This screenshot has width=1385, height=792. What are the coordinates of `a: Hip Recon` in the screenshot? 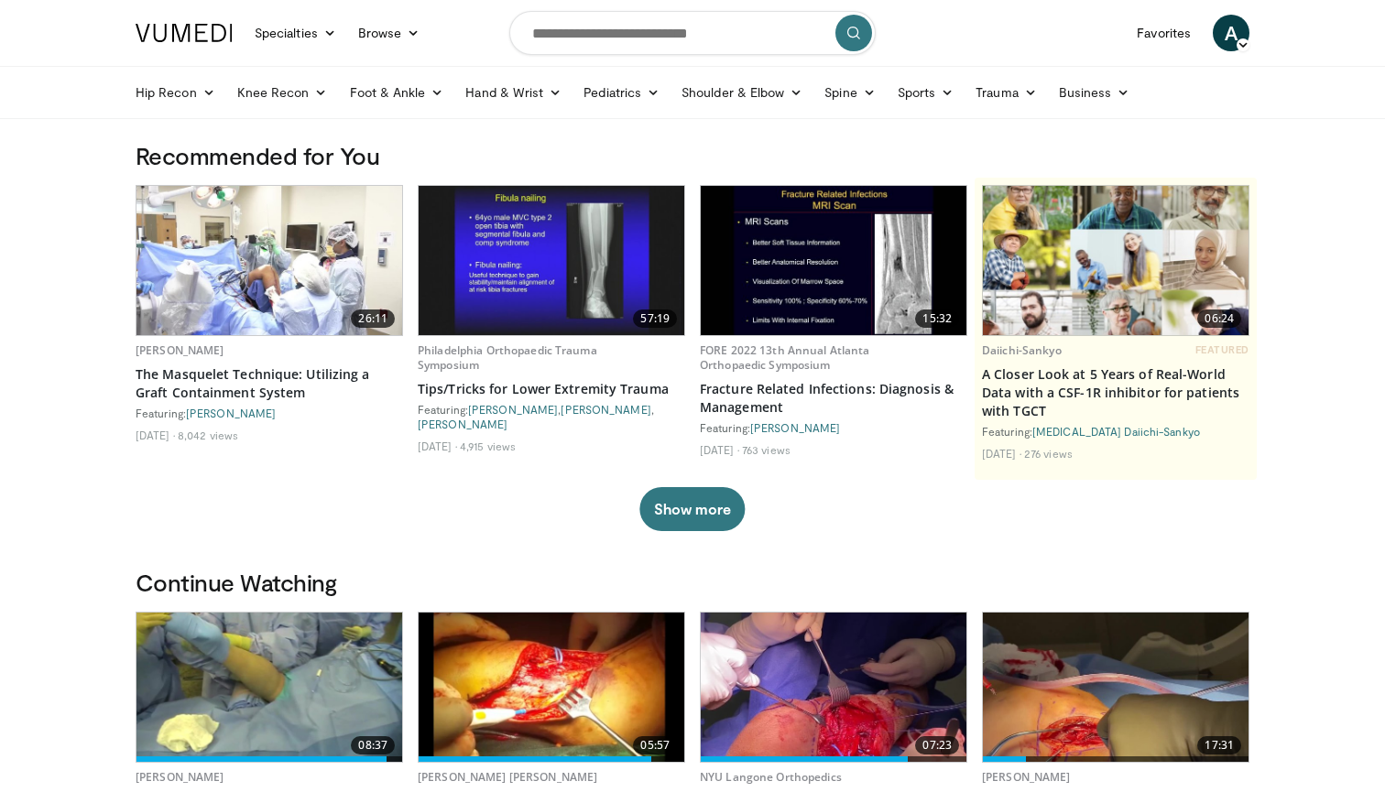 It's located at (175, 93).